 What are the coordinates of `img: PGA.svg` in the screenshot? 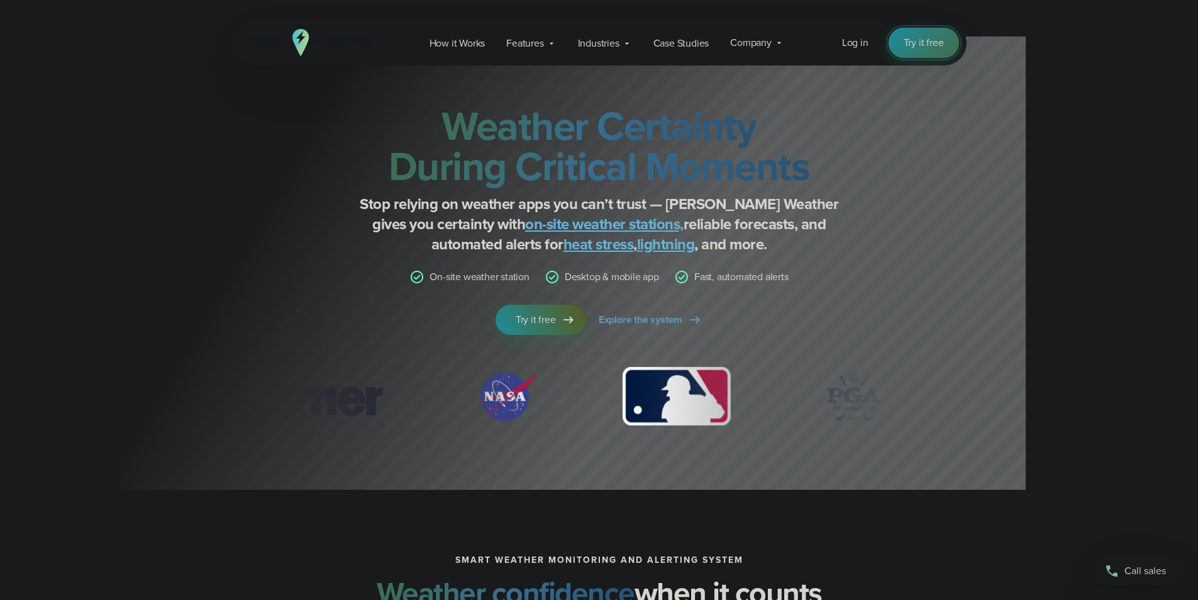 It's located at (854, 396).